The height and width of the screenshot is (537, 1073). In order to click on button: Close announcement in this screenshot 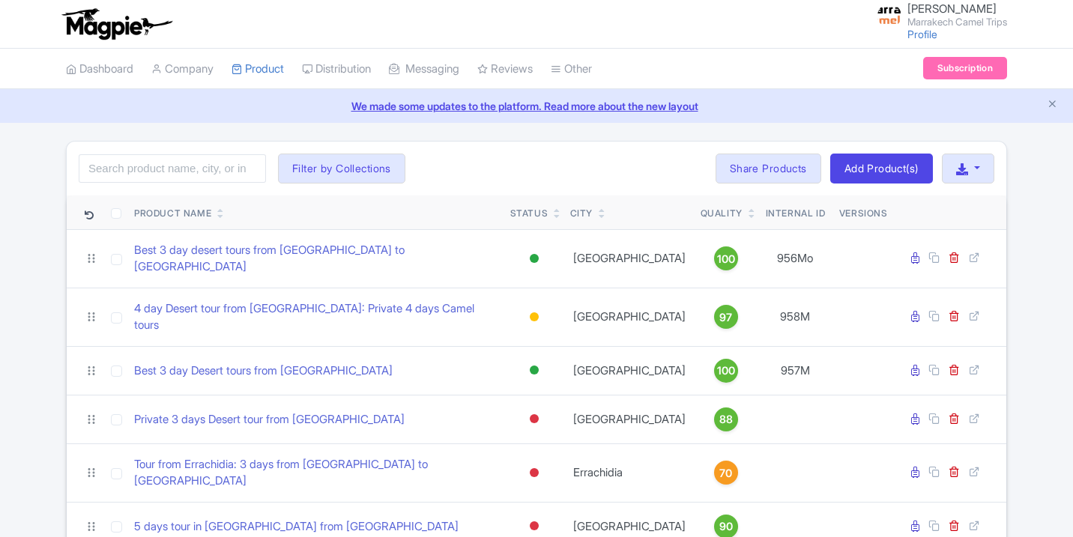, I will do `click(1052, 105)`.